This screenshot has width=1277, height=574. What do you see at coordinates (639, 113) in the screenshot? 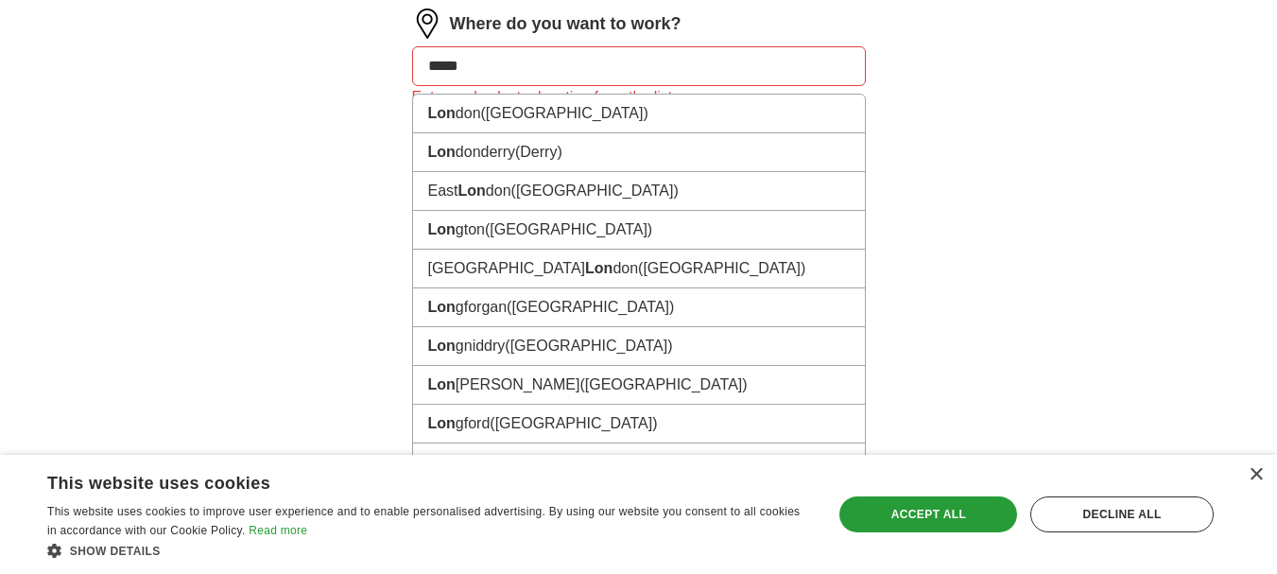
I see `li: don` at bounding box center [639, 113].